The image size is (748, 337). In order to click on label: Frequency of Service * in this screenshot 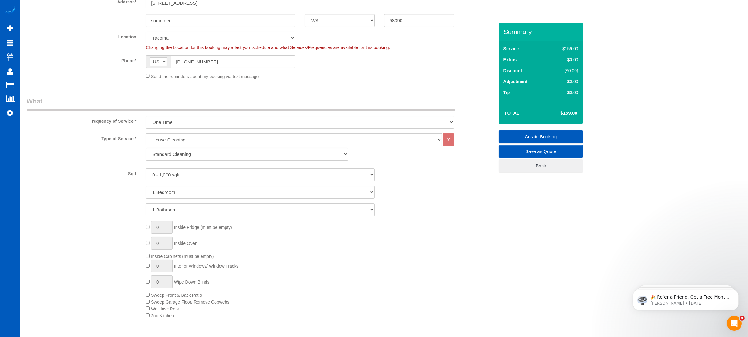, I will do `click(81, 120)`.